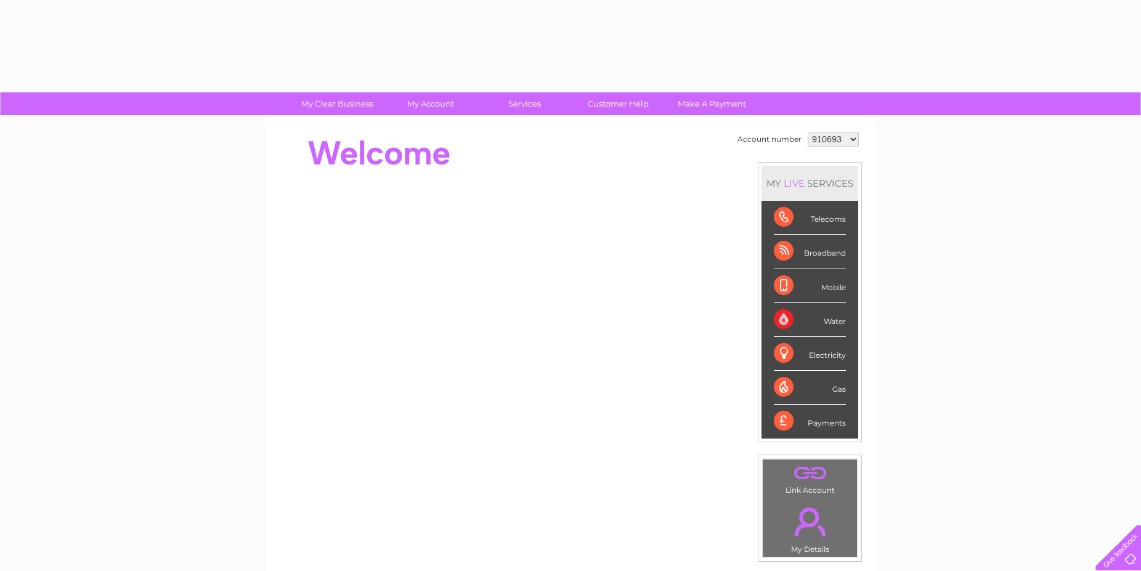 The image size is (1141, 571). What do you see at coordinates (810, 183) in the screenshot?
I see `div: MY SERVICES` at bounding box center [810, 183].